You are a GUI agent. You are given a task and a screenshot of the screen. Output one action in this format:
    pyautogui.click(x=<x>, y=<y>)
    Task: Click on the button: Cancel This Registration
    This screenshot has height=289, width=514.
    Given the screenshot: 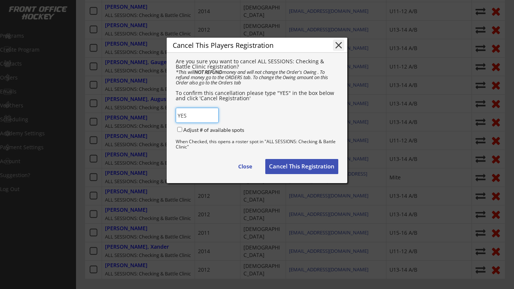 What is the action you would take?
    pyautogui.click(x=302, y=166)
    